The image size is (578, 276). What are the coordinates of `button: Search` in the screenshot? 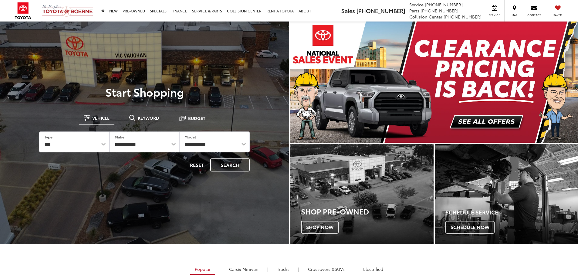 It's located at (230, 165).